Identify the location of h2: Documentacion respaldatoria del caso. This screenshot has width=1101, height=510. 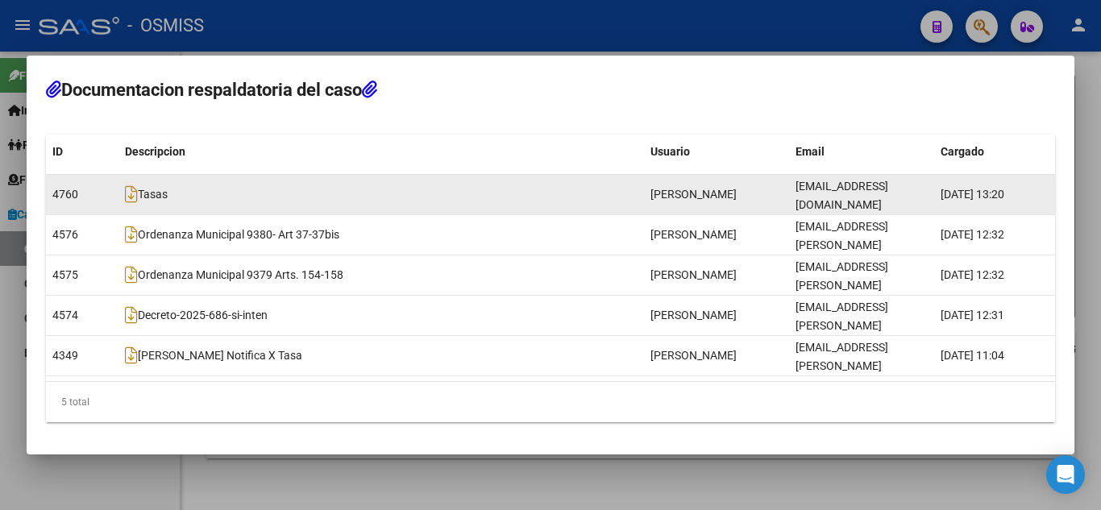
(550, 90).